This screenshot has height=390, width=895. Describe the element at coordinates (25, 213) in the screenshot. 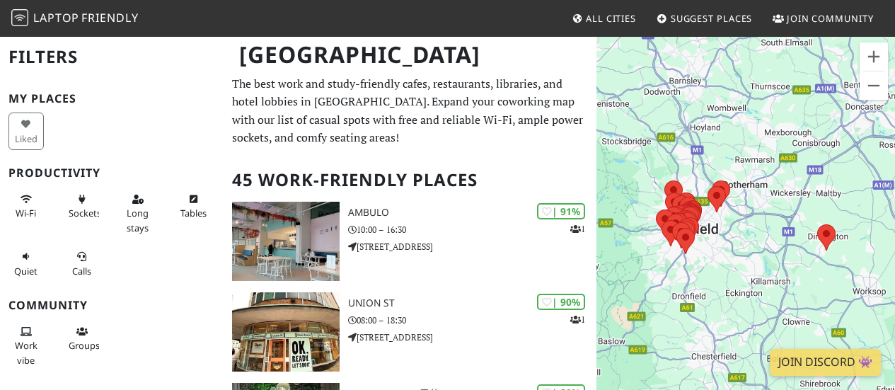

I see `span: Stable Wi-Fi` at that location.